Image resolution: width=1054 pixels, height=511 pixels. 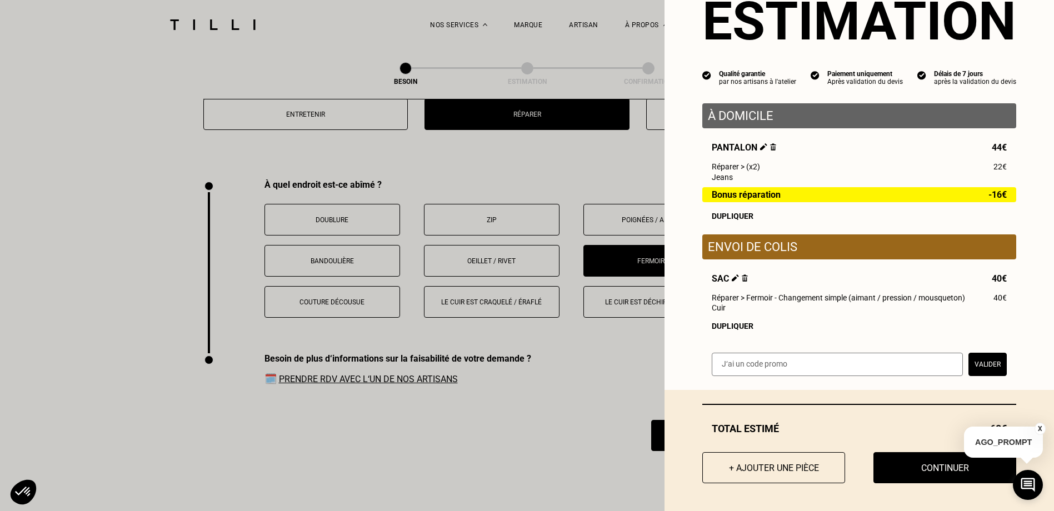 What do you see at coordinates (987, 365) in the screenshot?
I see `button: Valider` at bounding box center [987, 365].